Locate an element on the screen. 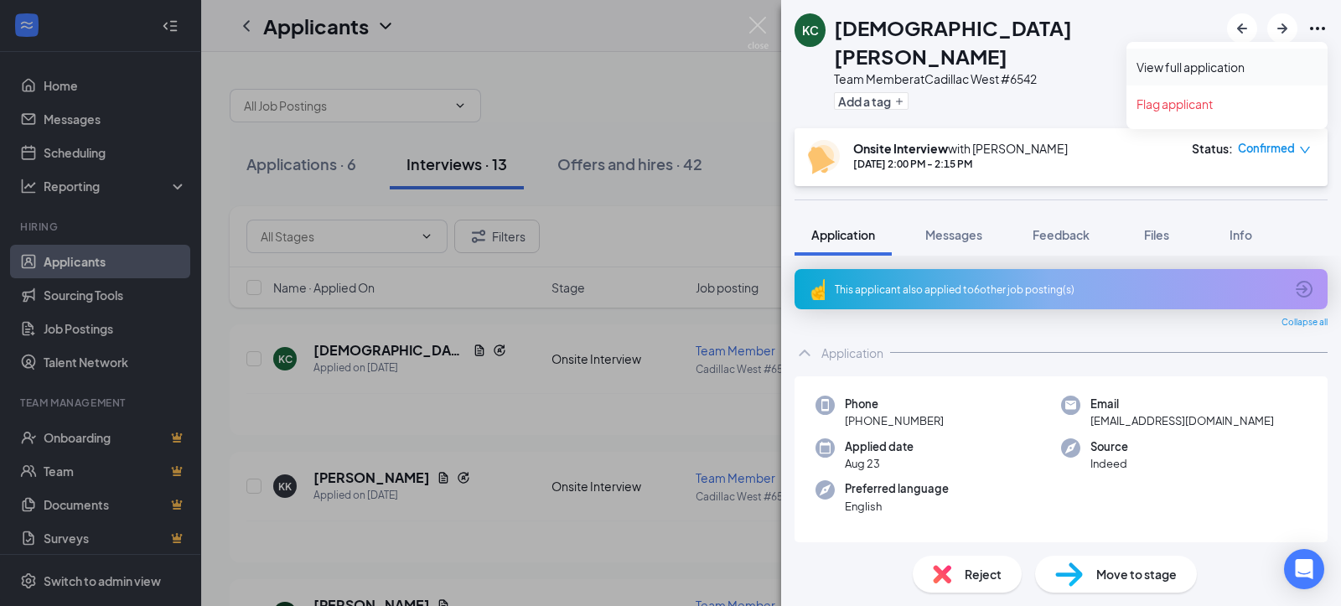 This screenshot has height=606, width=1341. div: Open Intercom Messenger is located at coordinates (1304, 569).